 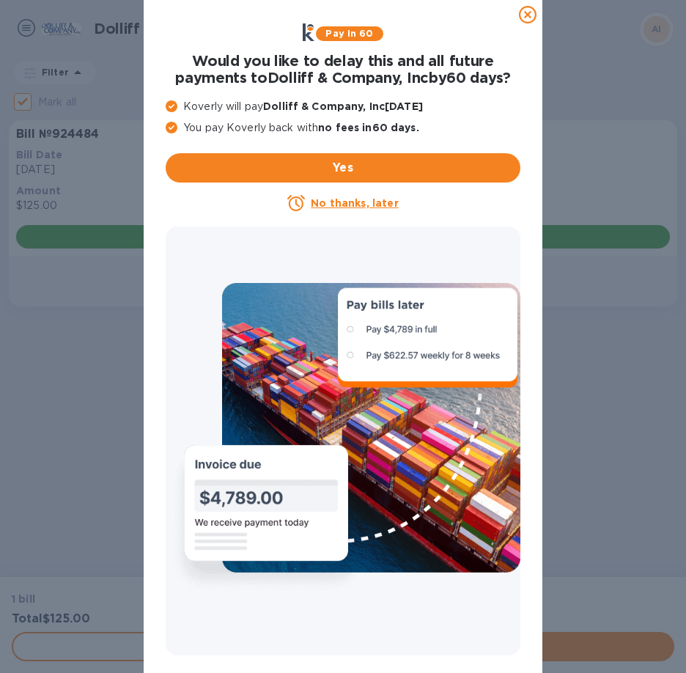 I want to click on b: no fees in 60 days ., so click(x=368, y=128).